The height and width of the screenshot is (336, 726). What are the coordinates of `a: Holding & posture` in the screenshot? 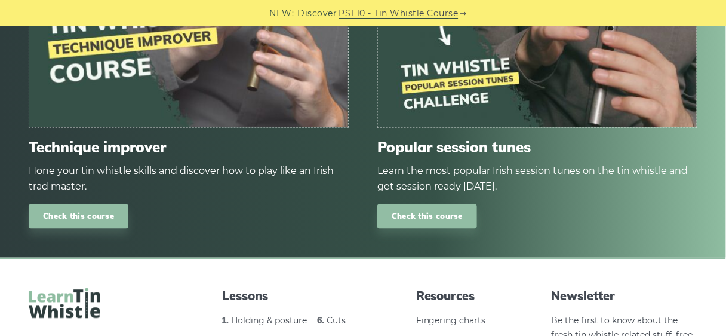 It's located at (269, 321).